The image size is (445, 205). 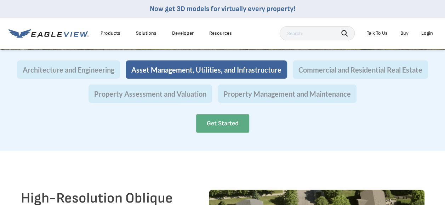 What do you see at coordinates (287, 94) in the screenshot?
I see `button: Property Management and Maintenance` at bounding box center [287, 94].